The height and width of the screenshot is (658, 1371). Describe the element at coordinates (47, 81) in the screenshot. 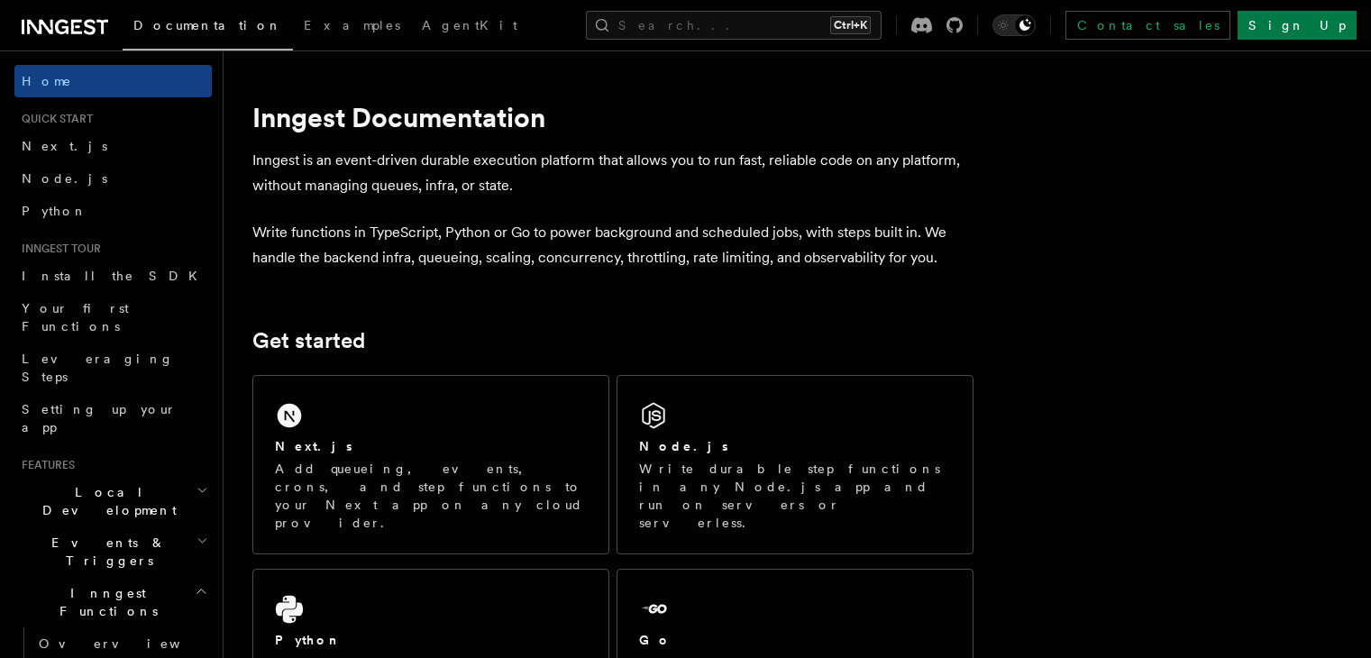

I see `span: Home` at that location.